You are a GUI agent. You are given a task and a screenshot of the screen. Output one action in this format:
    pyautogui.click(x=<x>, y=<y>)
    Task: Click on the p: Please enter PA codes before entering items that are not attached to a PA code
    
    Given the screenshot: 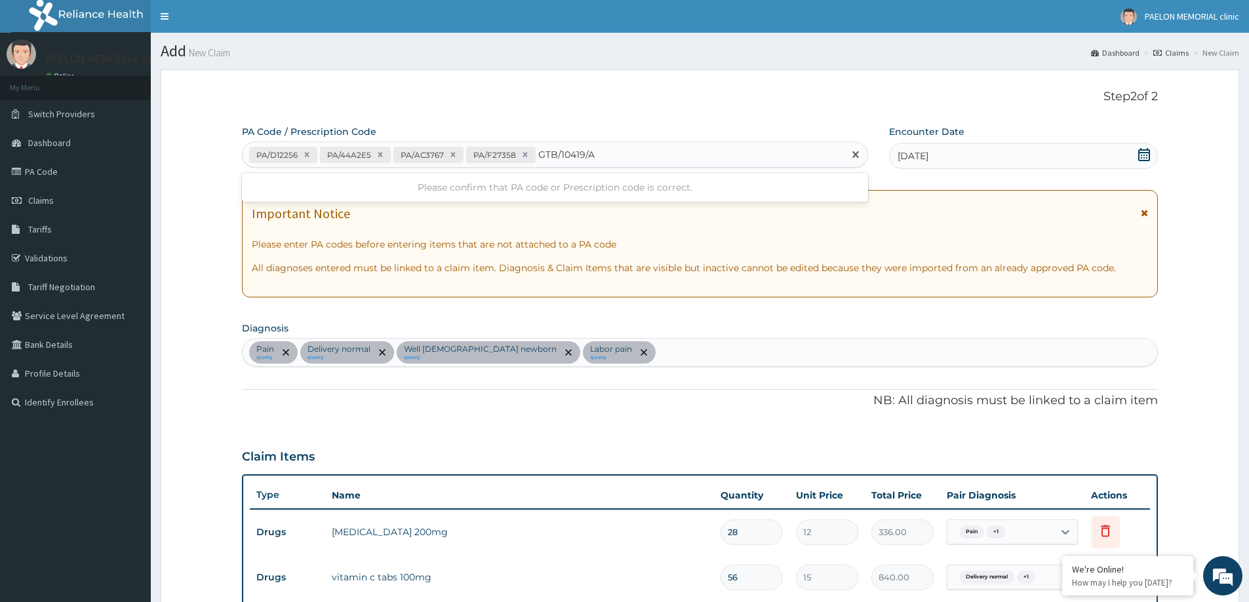 What is the action you would take?
    pyautogui.click(x=699, y=244)
    